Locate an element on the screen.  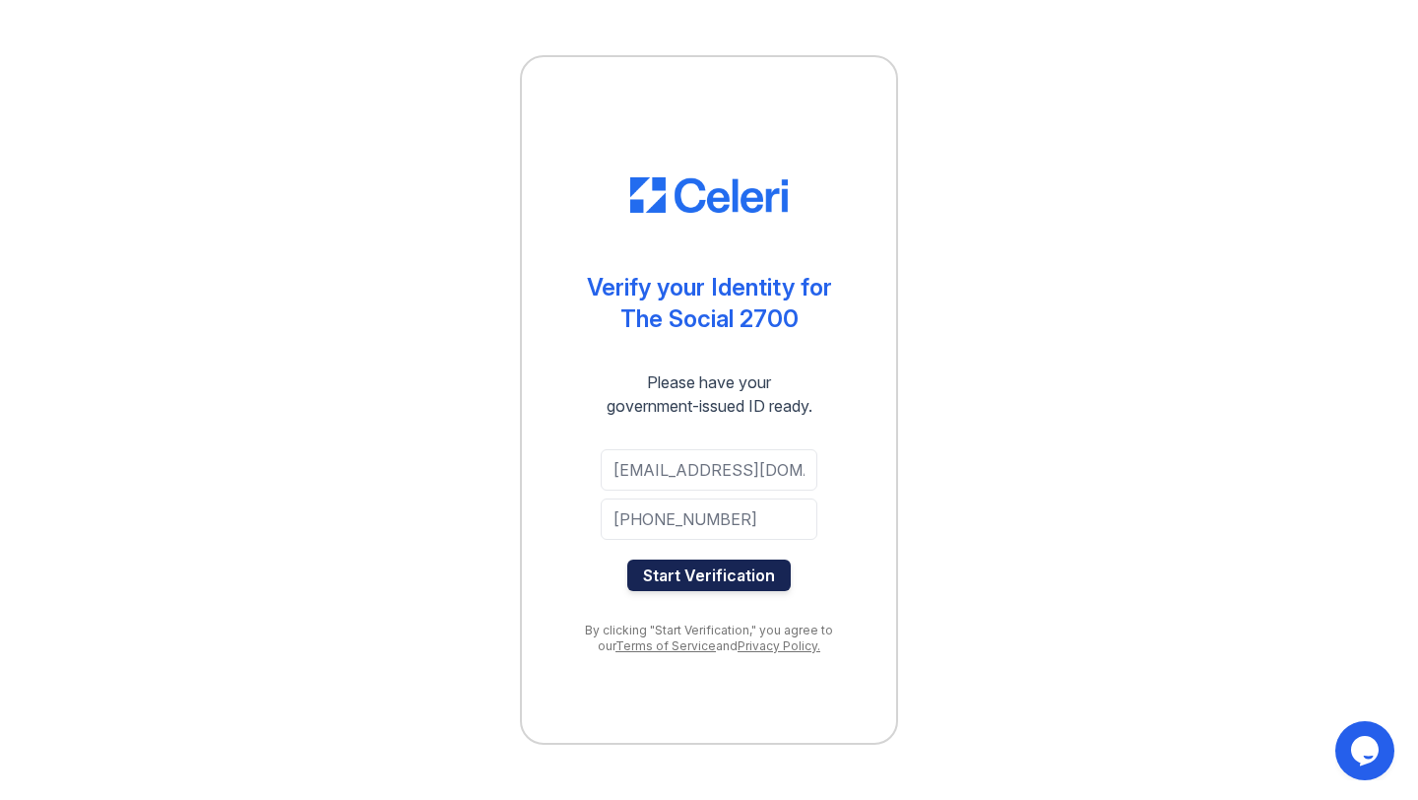
button: Start Verification is located at coordinates (709, 575).